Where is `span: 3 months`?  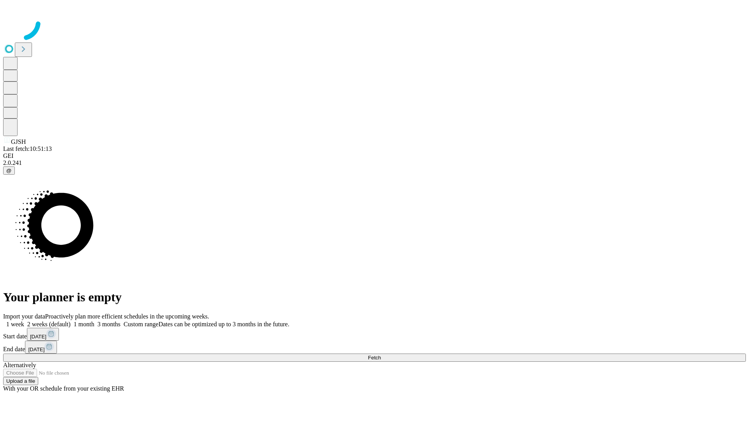 span: 3 months is located at coordinates (109, 324).